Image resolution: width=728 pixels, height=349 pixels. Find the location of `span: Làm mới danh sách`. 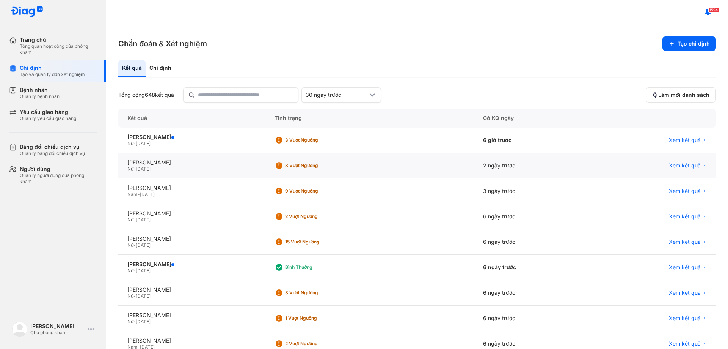

span: Làm mới danh sách is located at coordinates (684, 95).